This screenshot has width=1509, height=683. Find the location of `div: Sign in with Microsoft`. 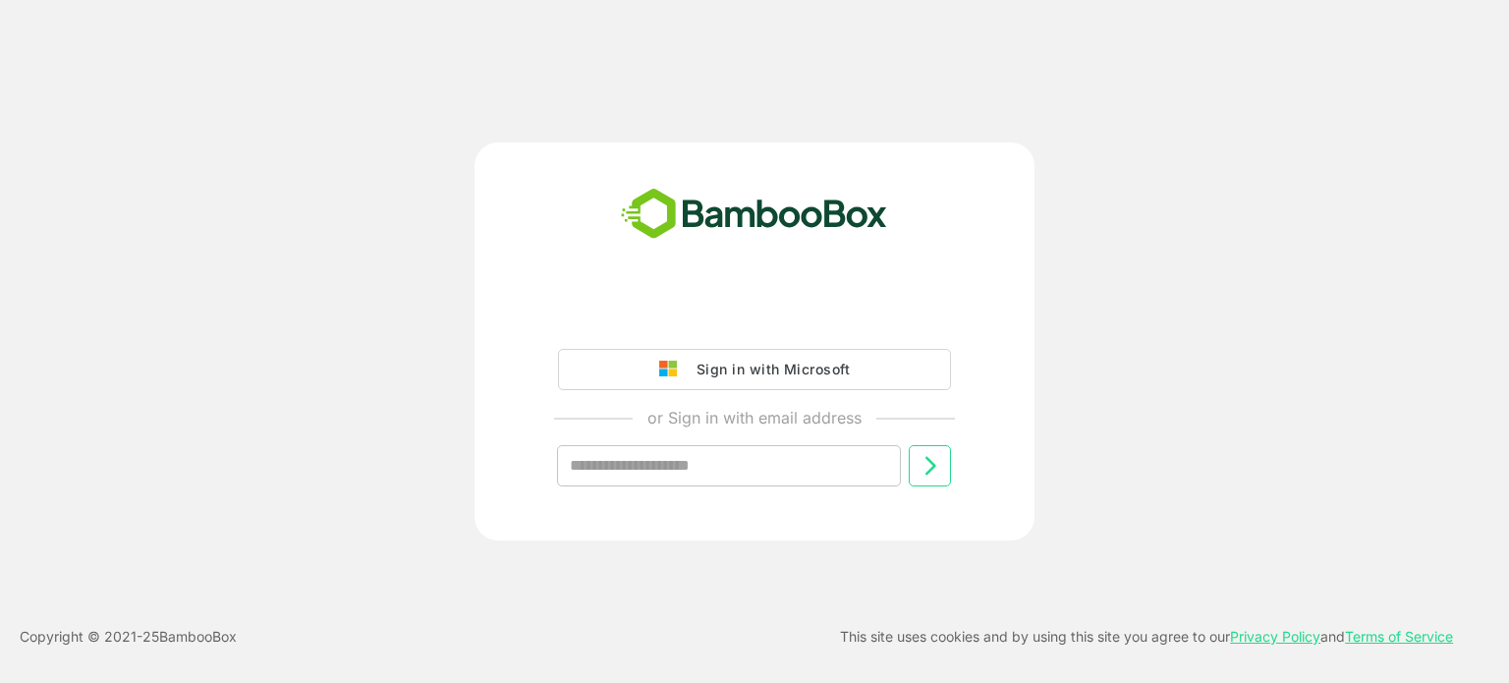

div: Sign in with Microsoft is located at coordinates (768, 369).